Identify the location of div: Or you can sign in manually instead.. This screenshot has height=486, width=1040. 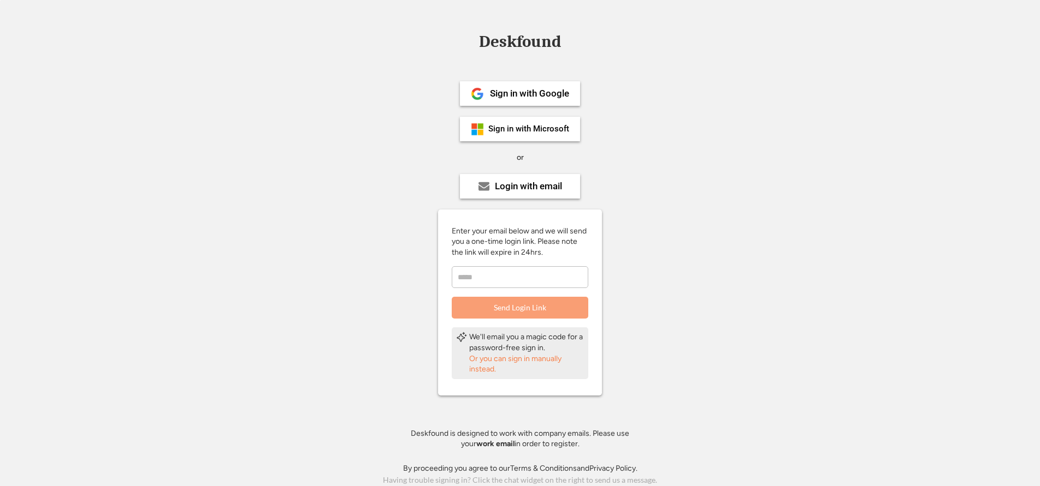
(526, 364).